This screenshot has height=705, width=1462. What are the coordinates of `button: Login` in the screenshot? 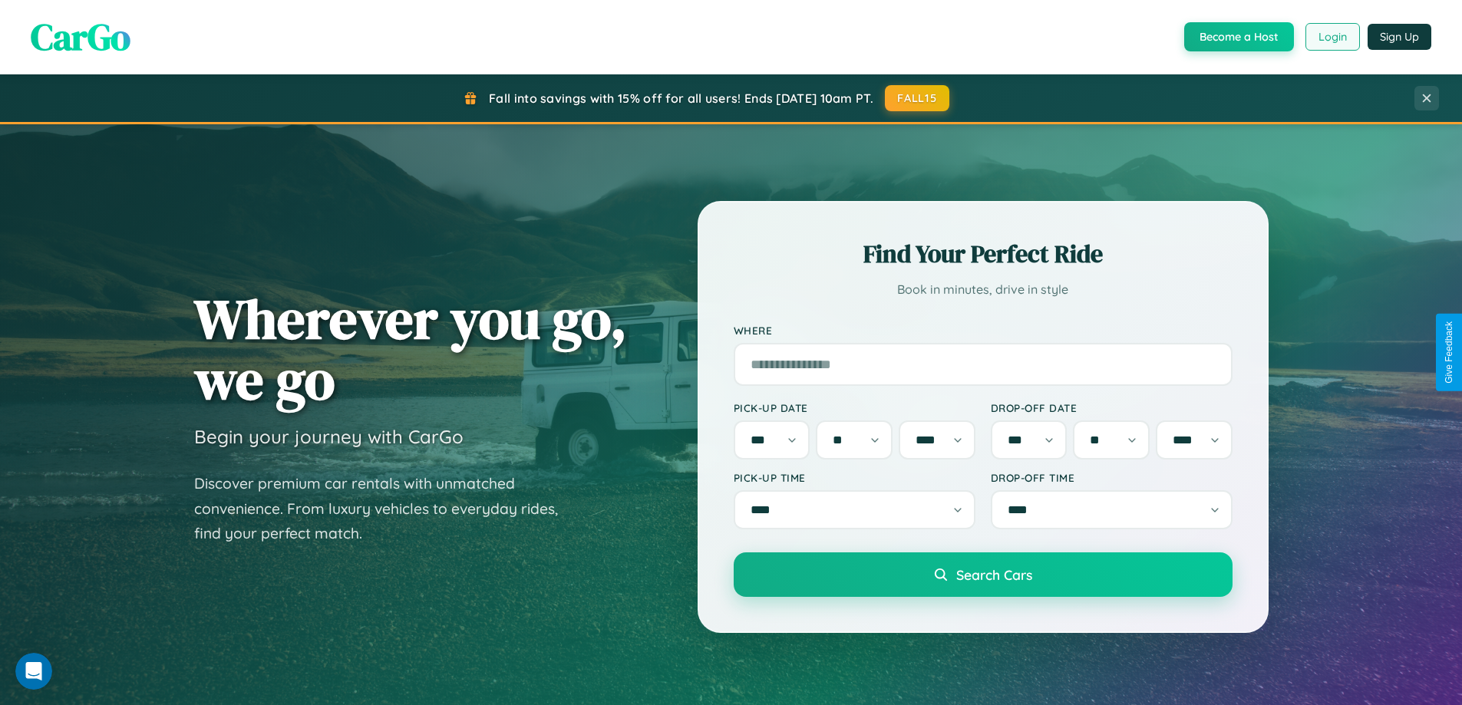 It's located at (1332, 37).